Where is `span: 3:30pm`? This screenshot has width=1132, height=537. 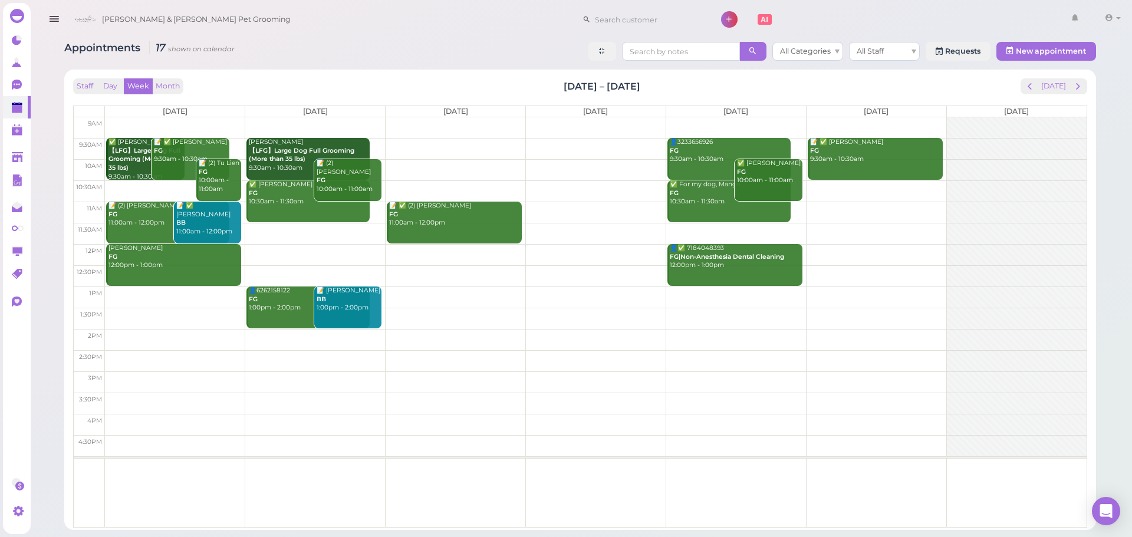
span: 3:30pm is located at coordinates (90, 399).